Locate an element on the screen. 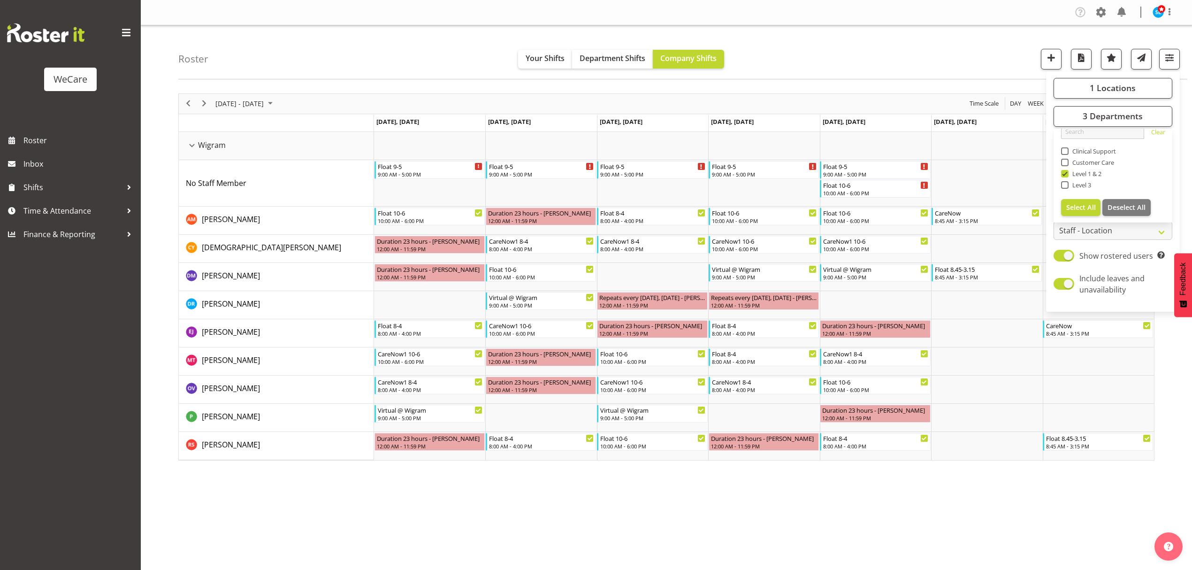  h4: Roster is located at coordinates (193, 59).